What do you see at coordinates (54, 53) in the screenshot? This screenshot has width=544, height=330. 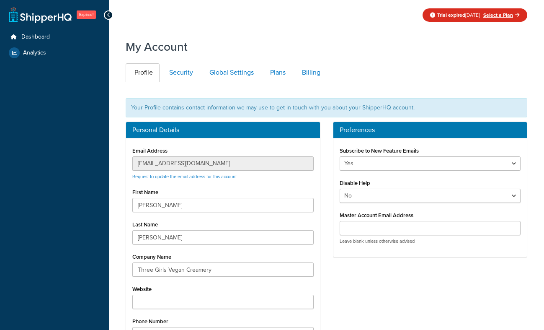 I see `li: Analytics` at bounding box center [54, 53].